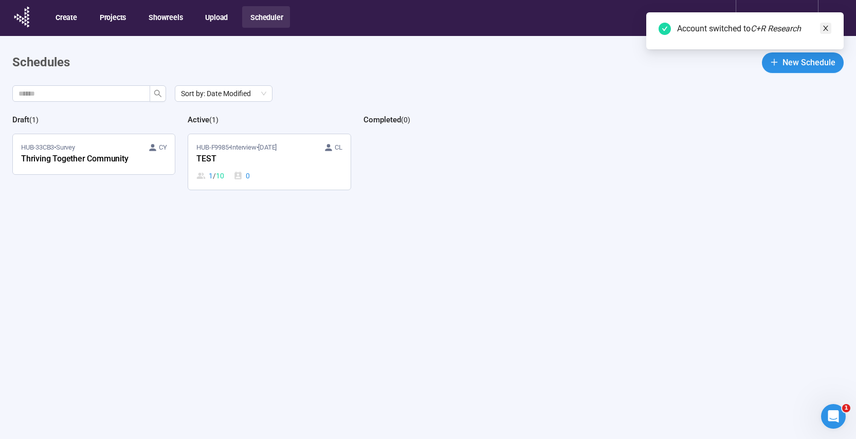 This screenshot has height=439, width=856. What do you see at coordinates (163, 147) in the screenshot?
I see `span: CY` at bounding box center [163, 147].